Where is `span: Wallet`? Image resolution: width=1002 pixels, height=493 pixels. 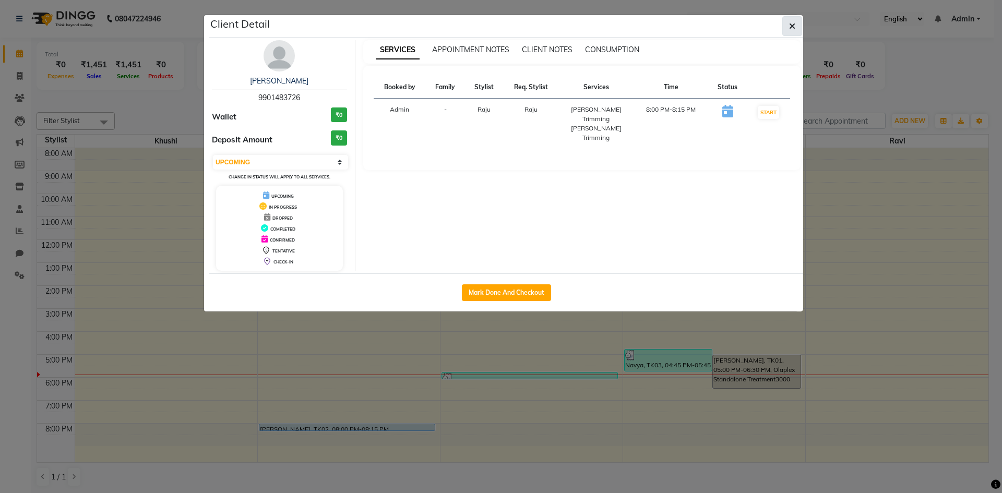
span: Wallet is located at coordinates (224, 117).